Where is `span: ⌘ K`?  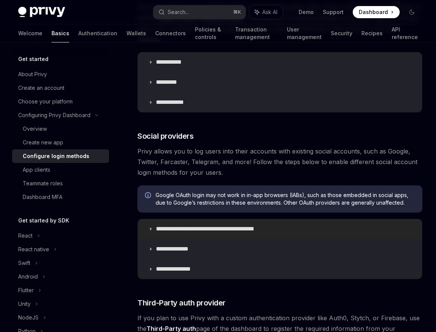
span: ⌘ K is located at coordinates (237, 12).